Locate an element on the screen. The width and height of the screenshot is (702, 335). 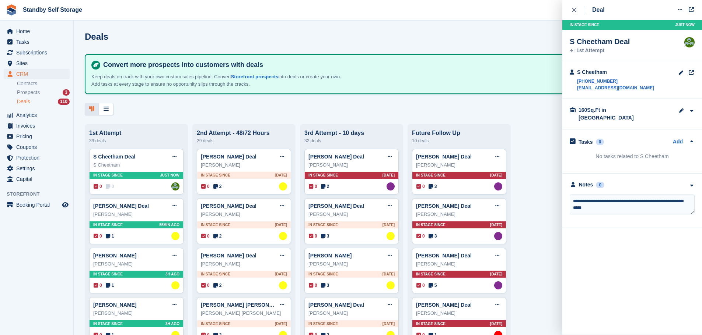
a: Storefront prospects is located at coordinates (254, 77).